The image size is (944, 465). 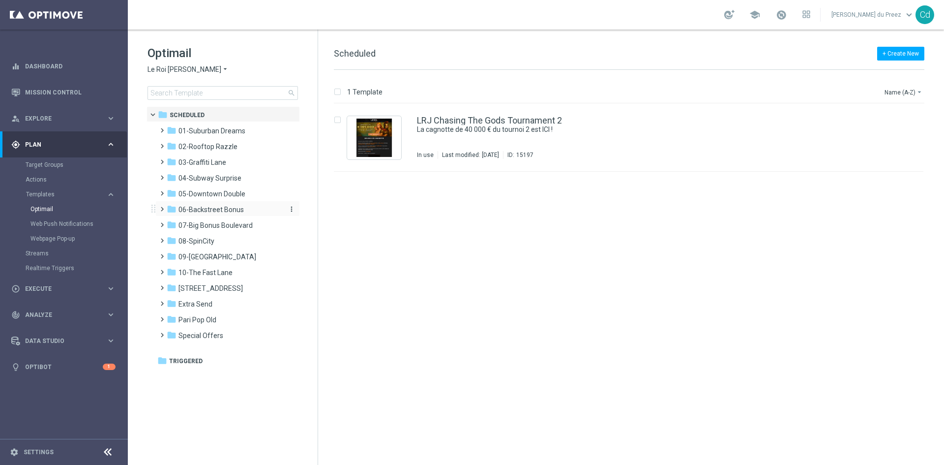 I want to click on div: Cd, so click(x=925, y=15).